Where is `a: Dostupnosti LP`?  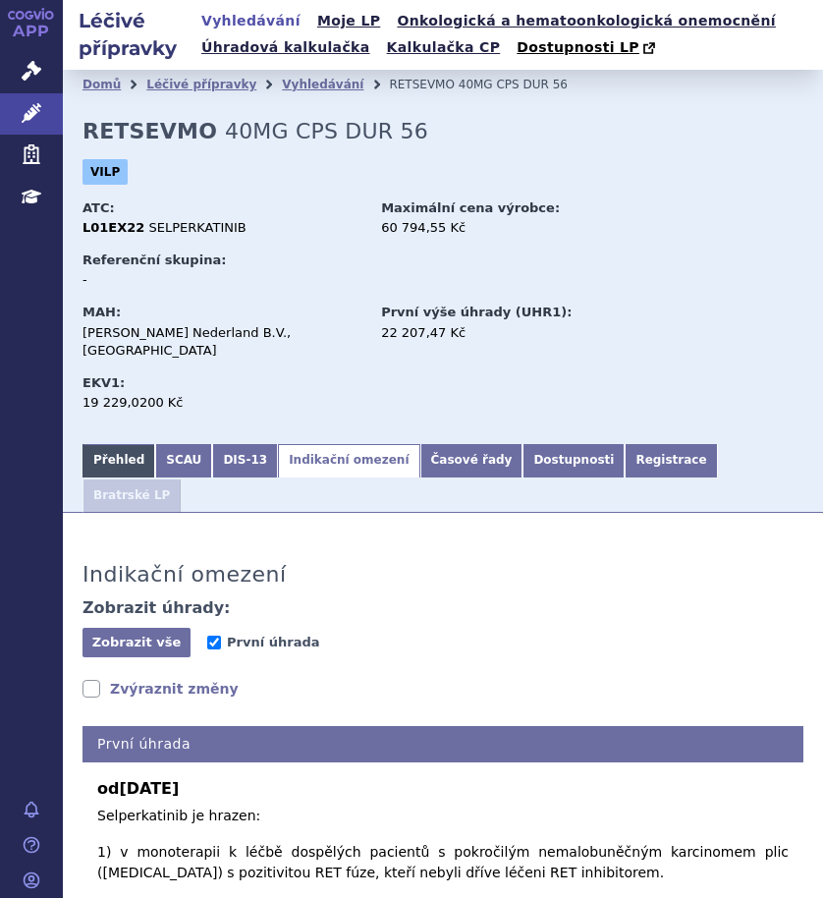 a: Dostupnosti LP is located at coordinates (587, 48).